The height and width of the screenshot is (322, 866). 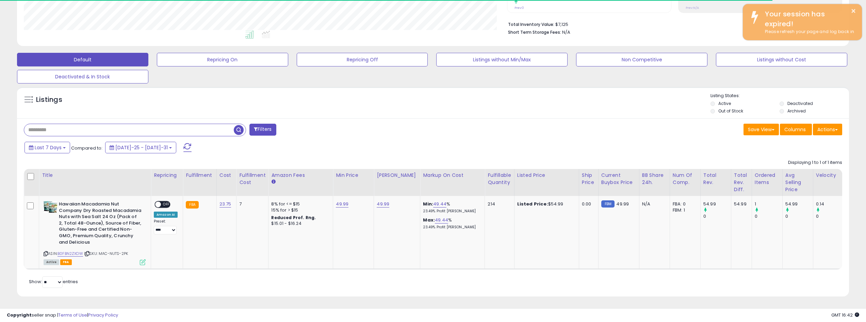 I want to click on span: All listings currently available for purchase on Amazon, so click(x=51, y=262).